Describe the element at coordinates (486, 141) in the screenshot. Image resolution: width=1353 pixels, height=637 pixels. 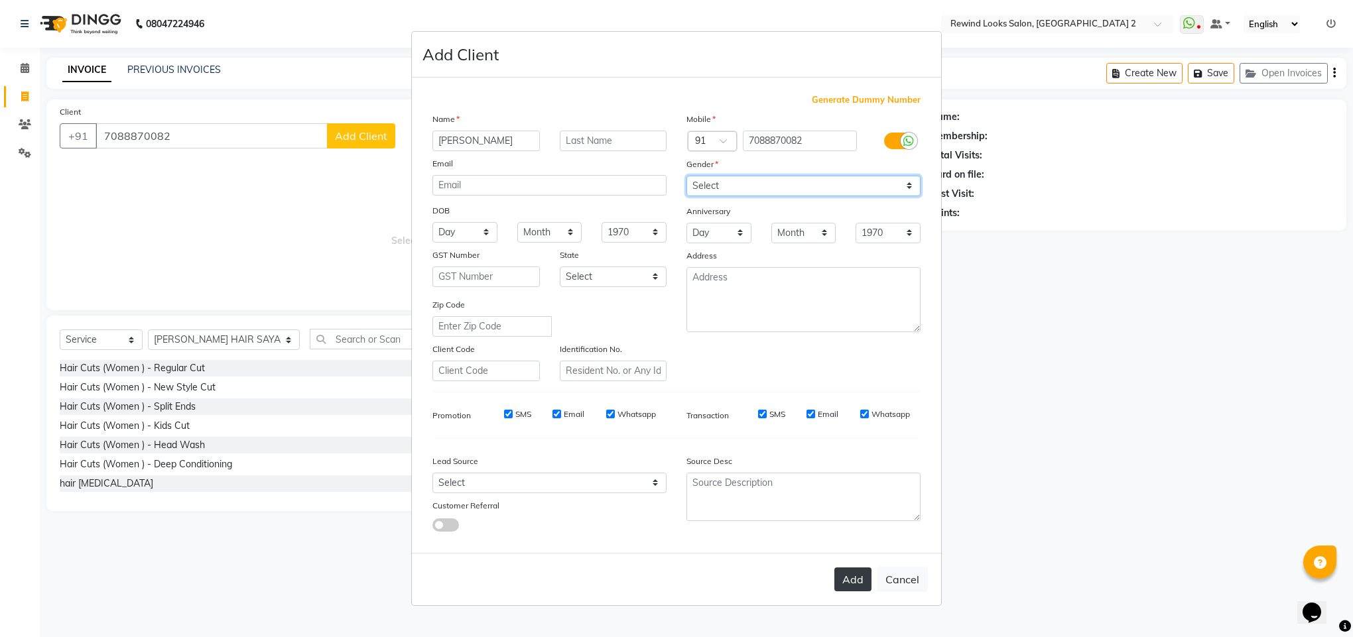
I see `input: First Name` at that location.